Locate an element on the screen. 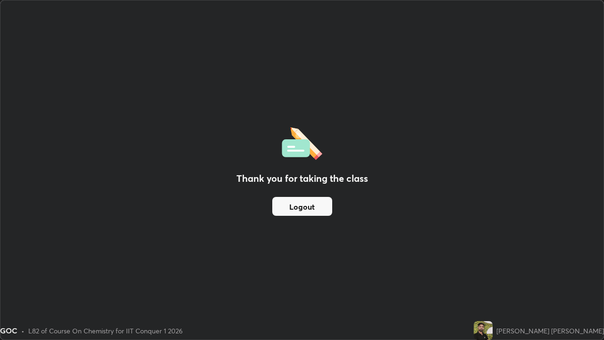 Image resolution: width=604 pixels, height=340 pixels. div: L82 of Course On Chemistry for IIT Conquer 1 2026 is located at coordinates (105, 330).